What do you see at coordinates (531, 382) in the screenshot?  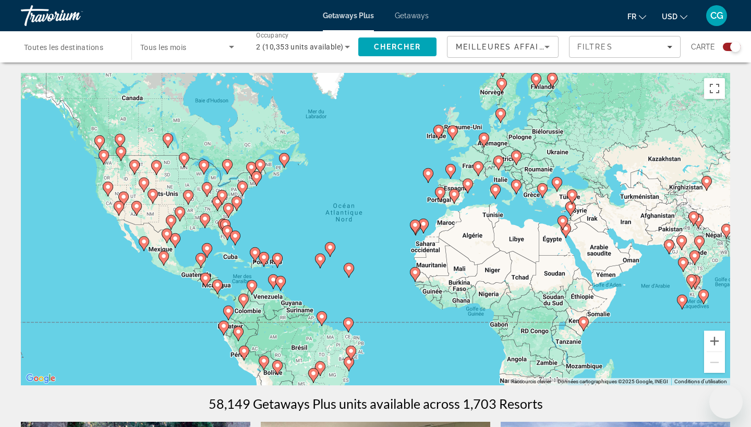 I see `button: Raccourcis clavier` at bounding box center [531, 382].